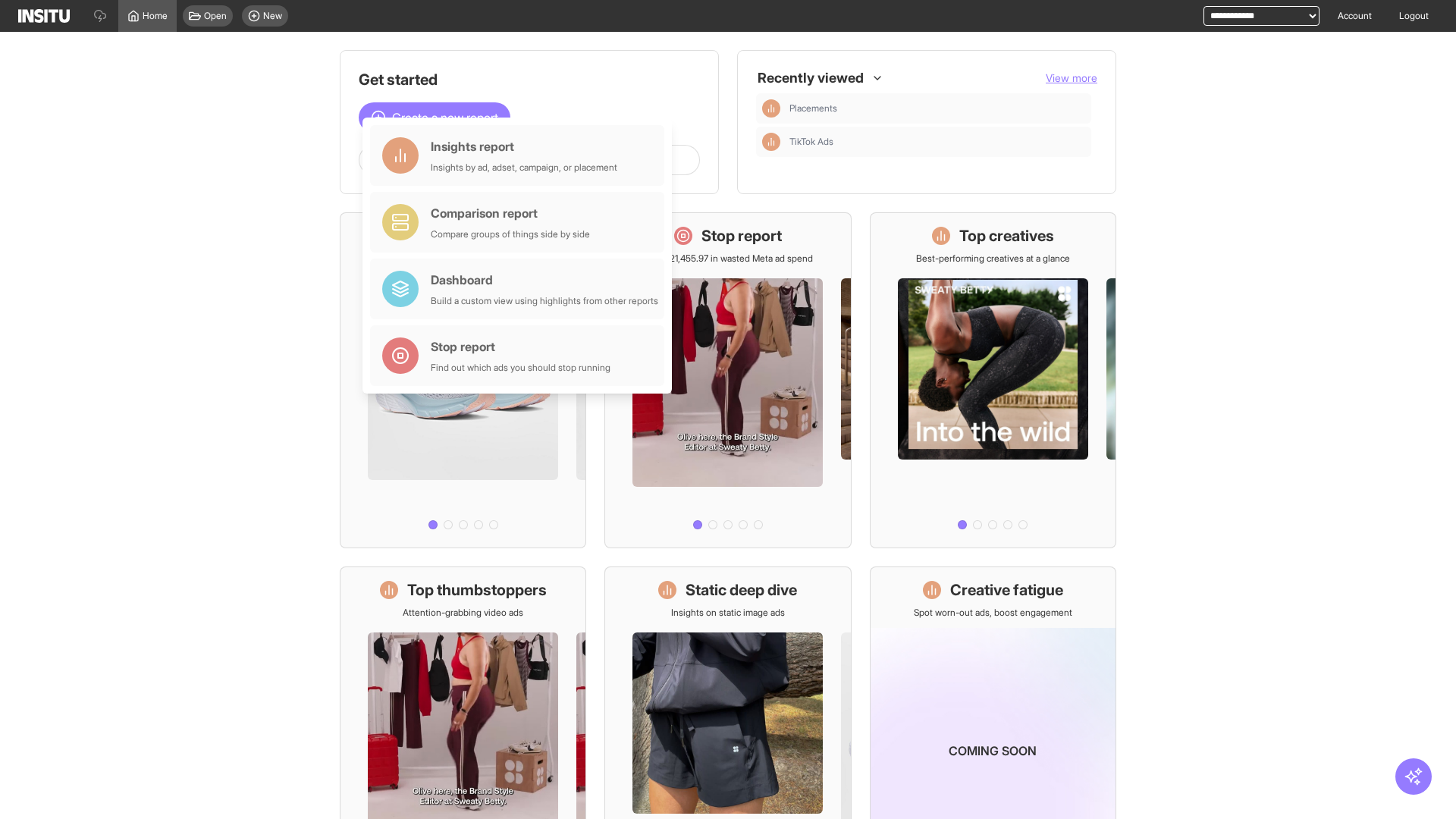 The image size is (1456, 819). What do you see at coordinates (524, 146) in the screenshot?
I see `div: Insights report` at bounding box center [524, 146].